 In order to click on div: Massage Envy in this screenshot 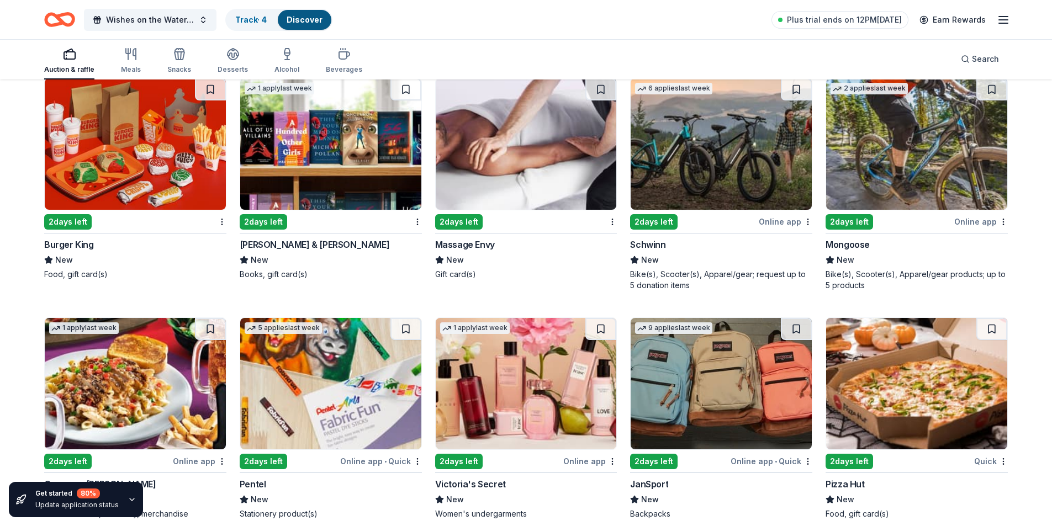, I will do `click(465, 245)`.